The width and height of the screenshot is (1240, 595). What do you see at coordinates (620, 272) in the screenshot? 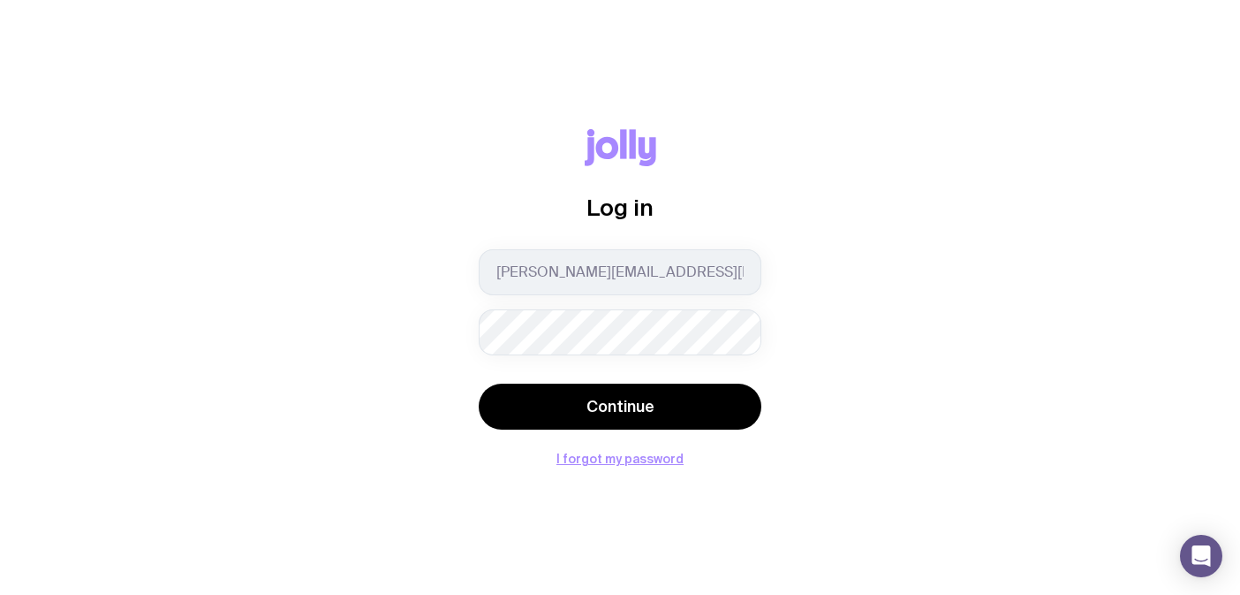
I see `input: you@email.com` at bounding box center [620, 272].